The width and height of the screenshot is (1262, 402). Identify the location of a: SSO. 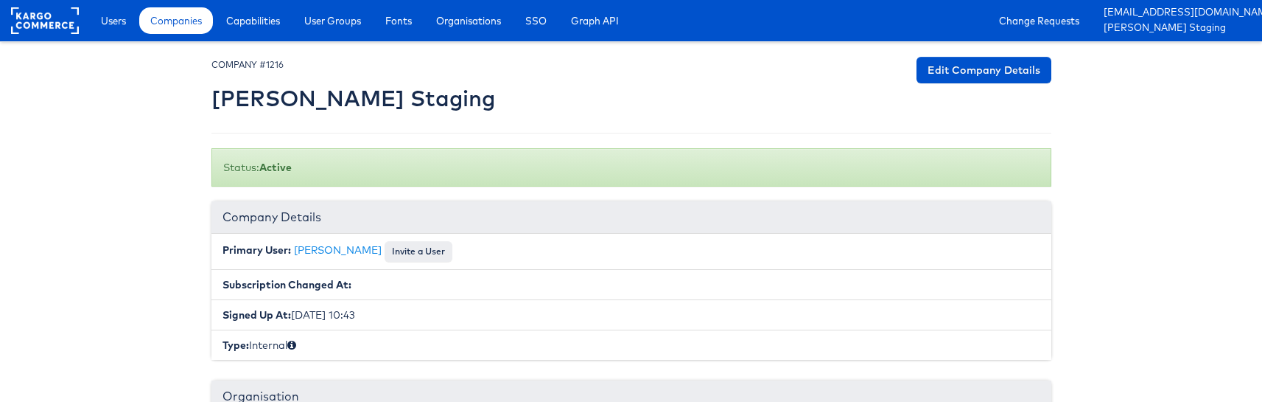
(536, 21).